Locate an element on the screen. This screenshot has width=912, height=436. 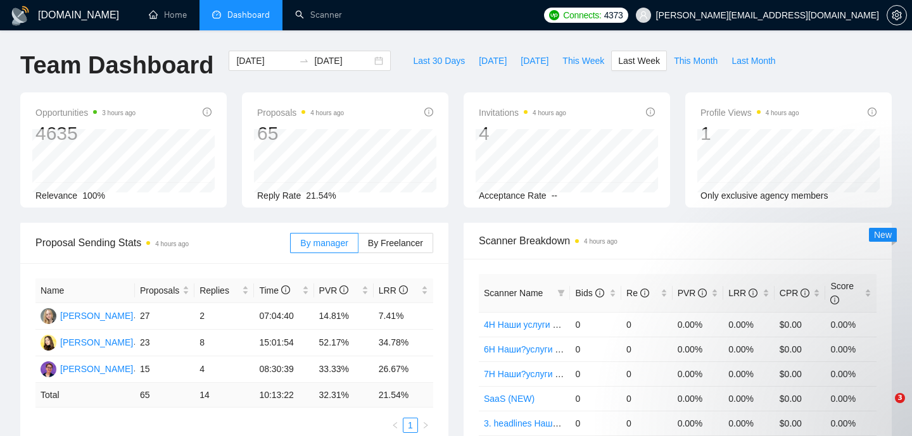
button: setting is located at coordinates (897, 15).